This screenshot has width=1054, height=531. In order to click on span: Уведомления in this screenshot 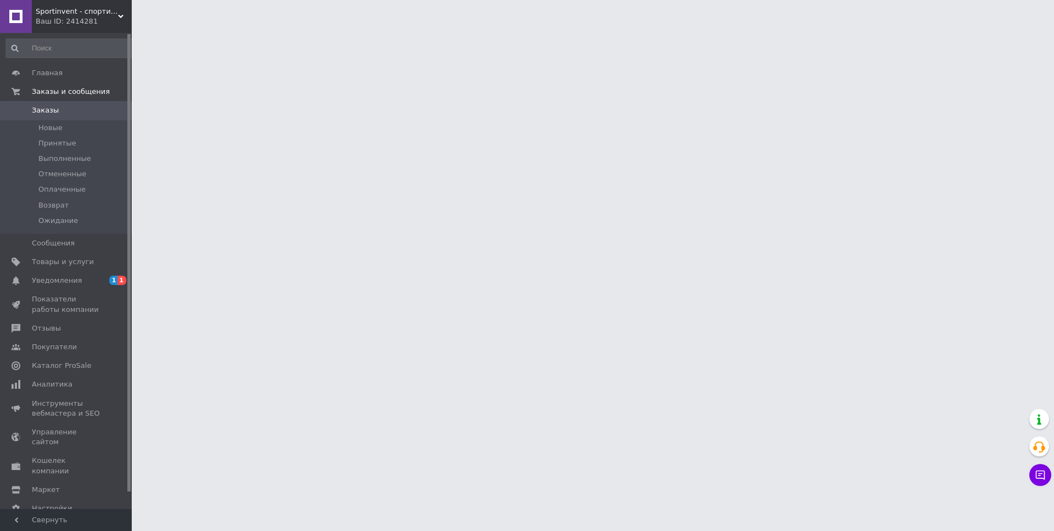, I will do `click(57, 281)`.